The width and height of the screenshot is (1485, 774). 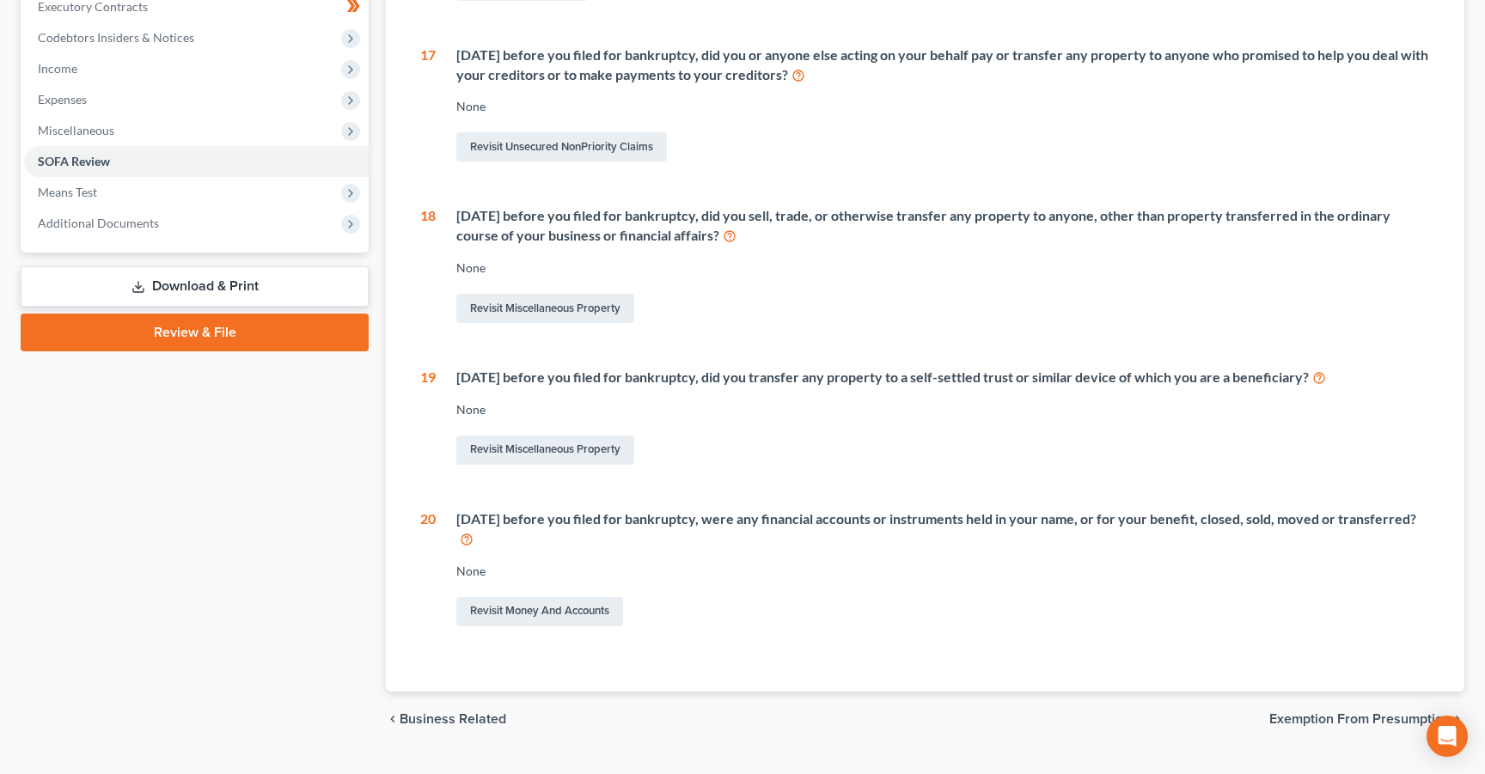 What do you see at coordinates (446, 719) in the screenshot?
I see `button: chevron_left Business Related` at bounding box center [446, 719].